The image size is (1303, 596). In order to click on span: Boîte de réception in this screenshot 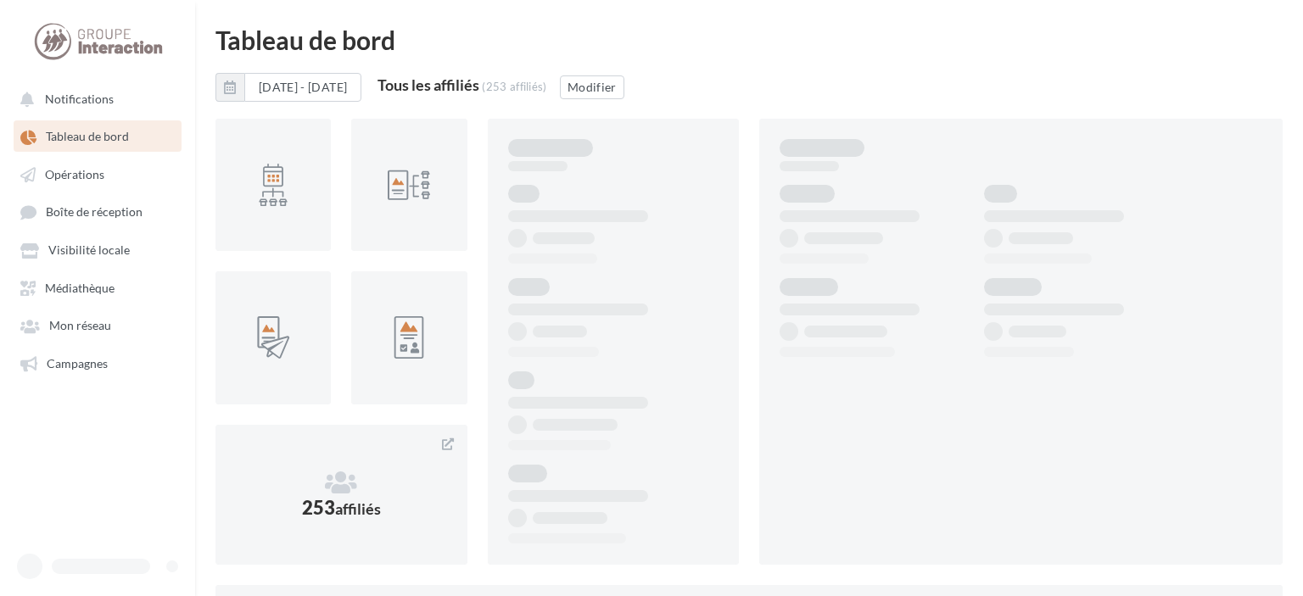, I will do `click(94, 212)`.